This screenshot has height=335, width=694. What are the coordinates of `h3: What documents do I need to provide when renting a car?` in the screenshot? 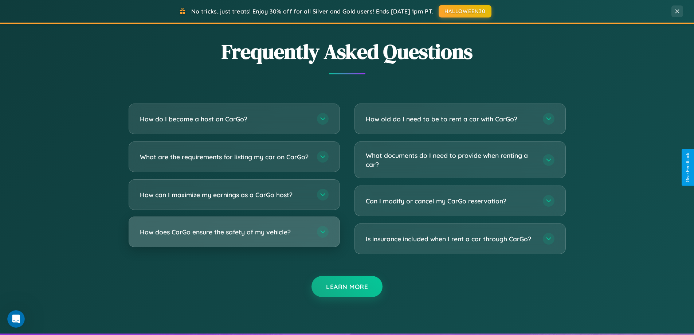 It's located at (450, 159).